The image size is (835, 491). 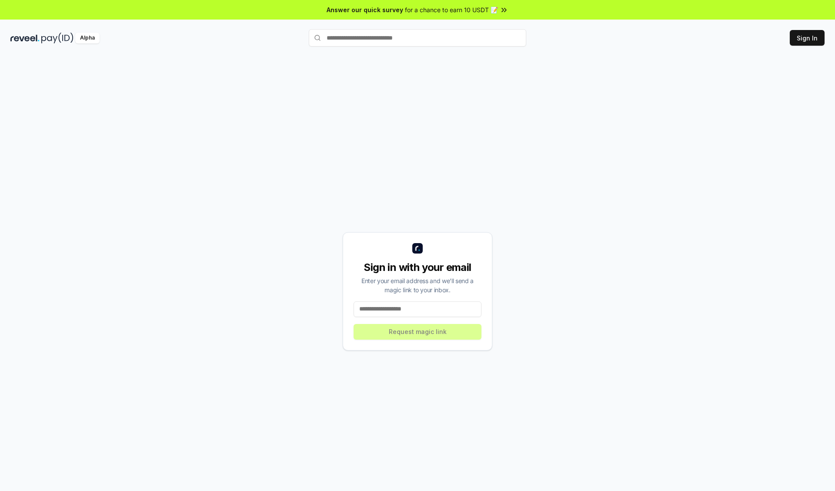 What do you see at coordinates (417, 248) in the screenshot?
I see `img: logo_small` at bounding box center [417, 248].